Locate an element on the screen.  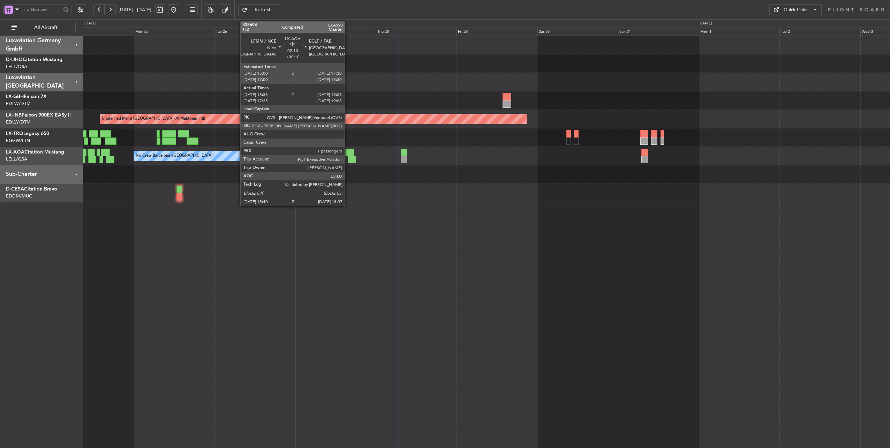
a: D-CESACitation Bravo is located at coordinates (31, 189).